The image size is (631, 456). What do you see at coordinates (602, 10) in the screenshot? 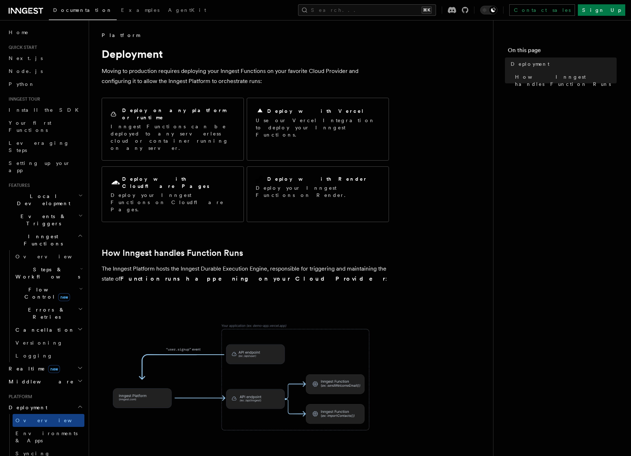
I see `a: Sign Up` at bounding box center [602, 10].